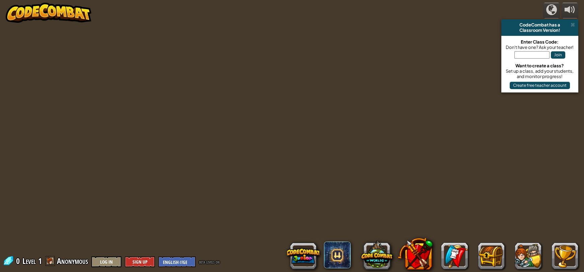  I want to click on button: Adjust volume, so click(570, 10).